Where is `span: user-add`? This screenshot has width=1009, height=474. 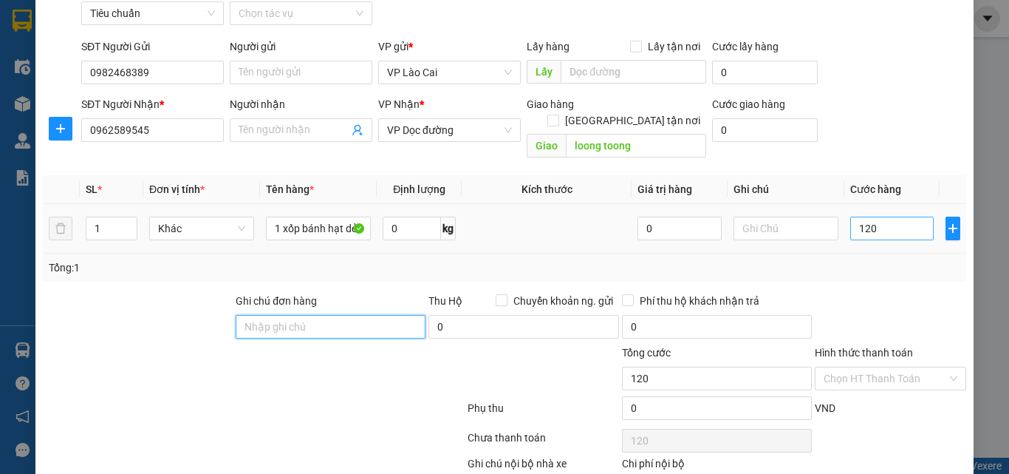
span: user-add is located at coordinates (358, 130).